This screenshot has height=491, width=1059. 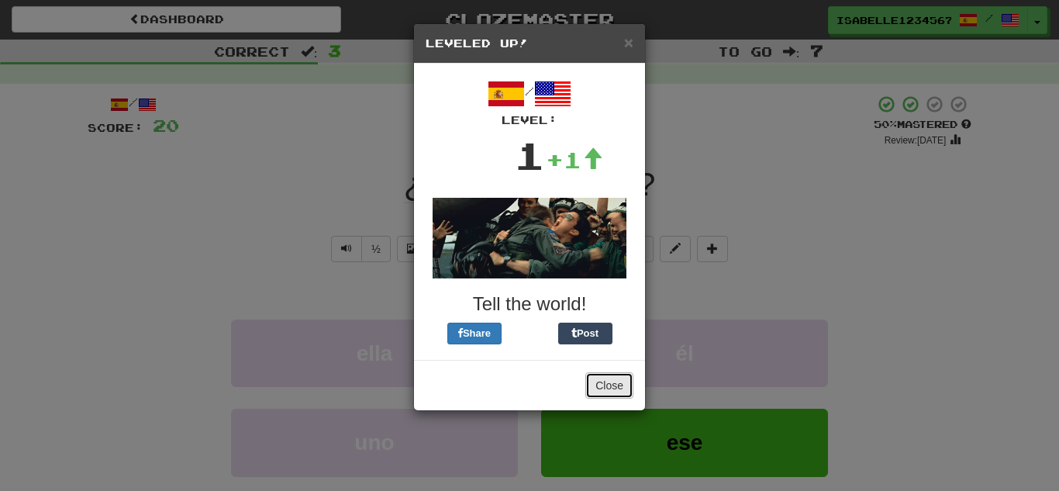 What do you see at coordinates (530, 120) in the screenshot?
I see `div: Level:` at bounding box center [530, 120].